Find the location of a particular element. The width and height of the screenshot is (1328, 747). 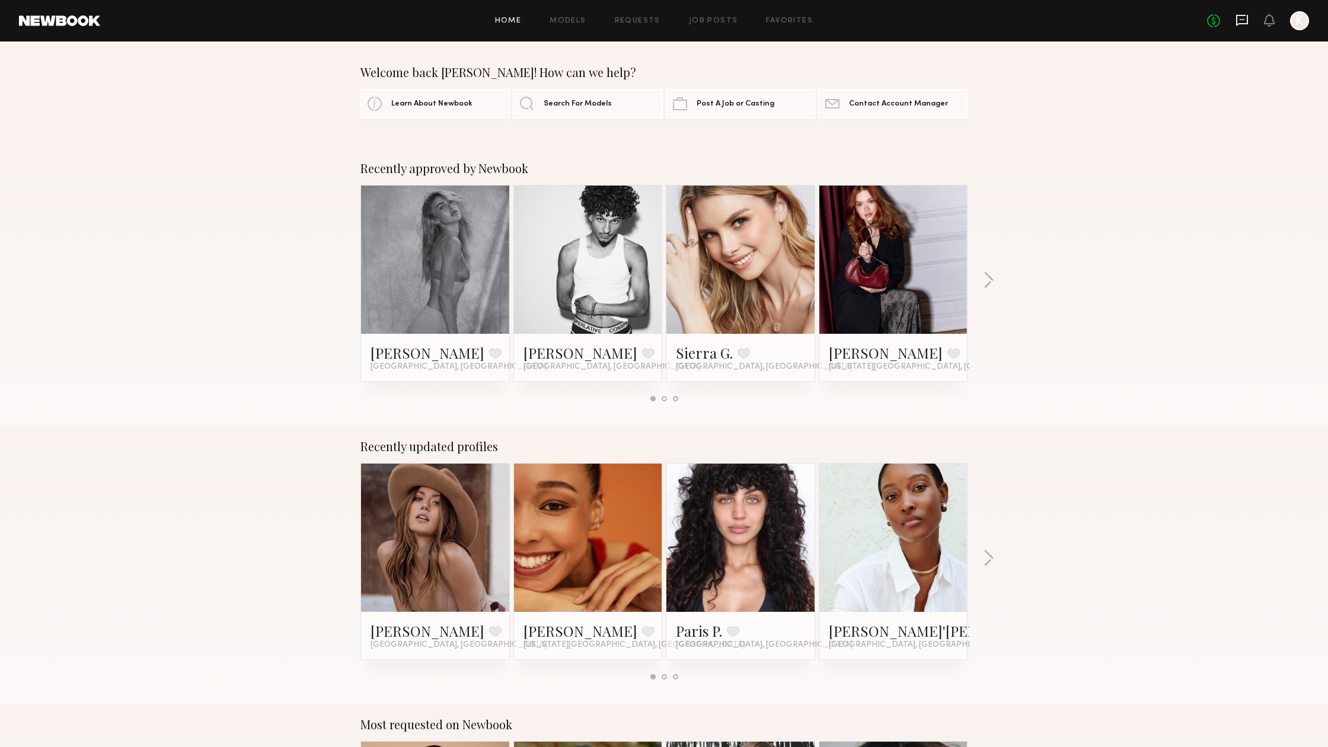

a: Learn About Newbook is located at coordinates (435, 104).